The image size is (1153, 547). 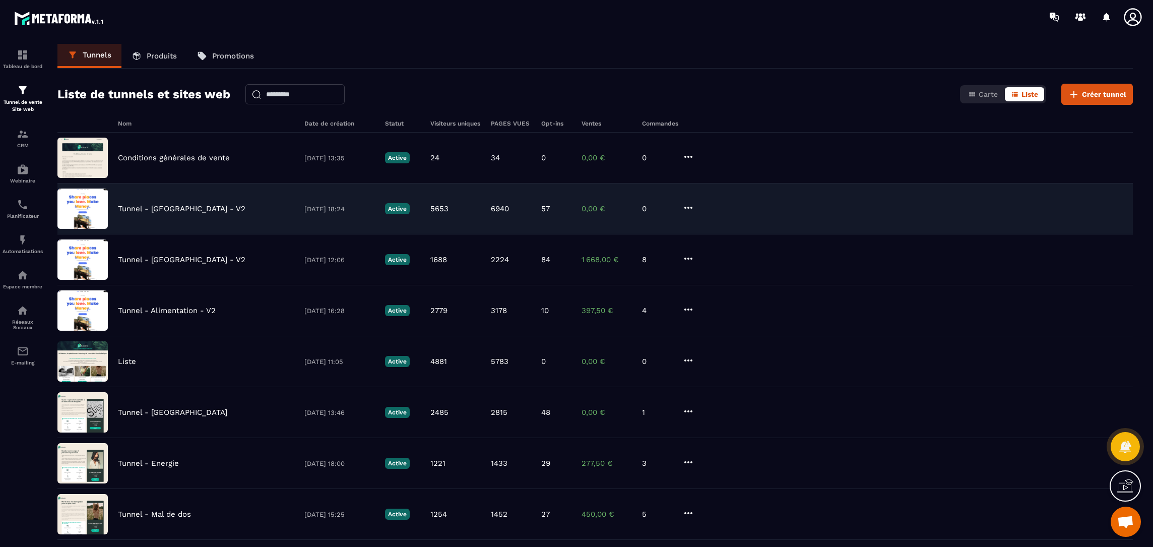 I want to click on p: 27, so click(x=545, y=514).